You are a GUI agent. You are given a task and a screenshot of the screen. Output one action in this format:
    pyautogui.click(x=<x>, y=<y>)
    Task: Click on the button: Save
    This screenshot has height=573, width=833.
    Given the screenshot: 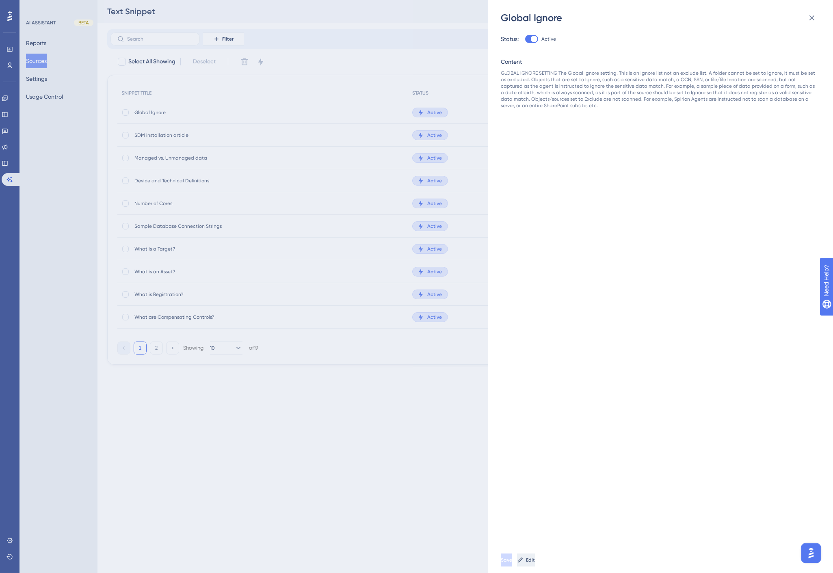 What is the action you would take?
    pyautogui.click(x=506, y=560)
    